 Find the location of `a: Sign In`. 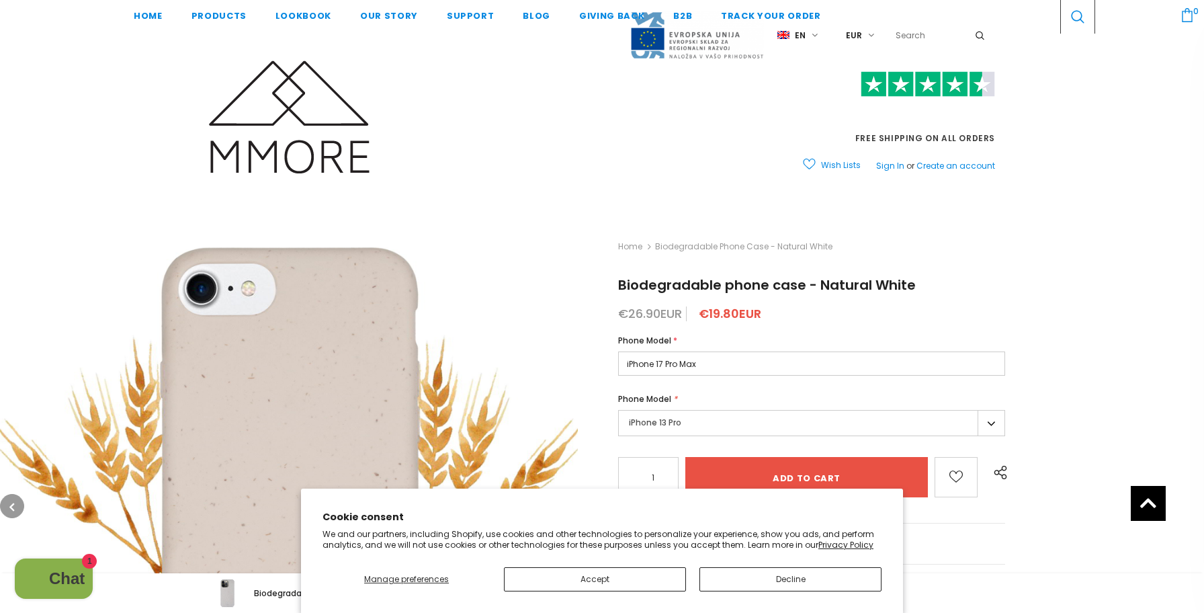

a: Sign In is located at coordinates (890, 165).